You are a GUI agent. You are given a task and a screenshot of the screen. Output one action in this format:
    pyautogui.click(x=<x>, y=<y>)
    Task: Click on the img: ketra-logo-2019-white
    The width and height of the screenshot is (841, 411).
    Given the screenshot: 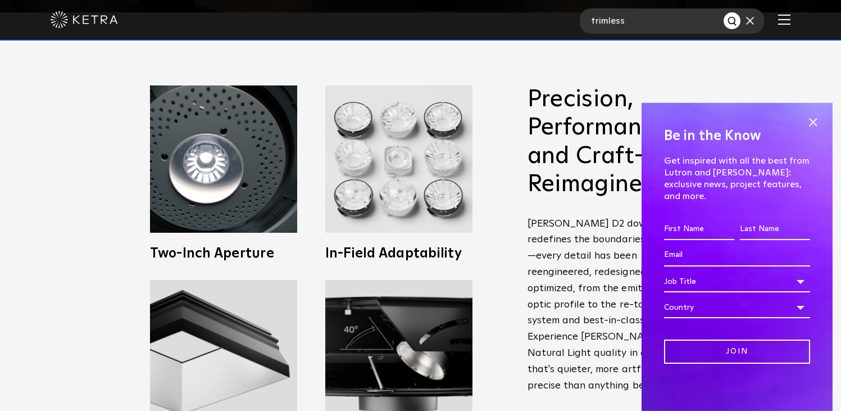 What is the action you would take?
    pyautogui.click(x=84, y=20)
    